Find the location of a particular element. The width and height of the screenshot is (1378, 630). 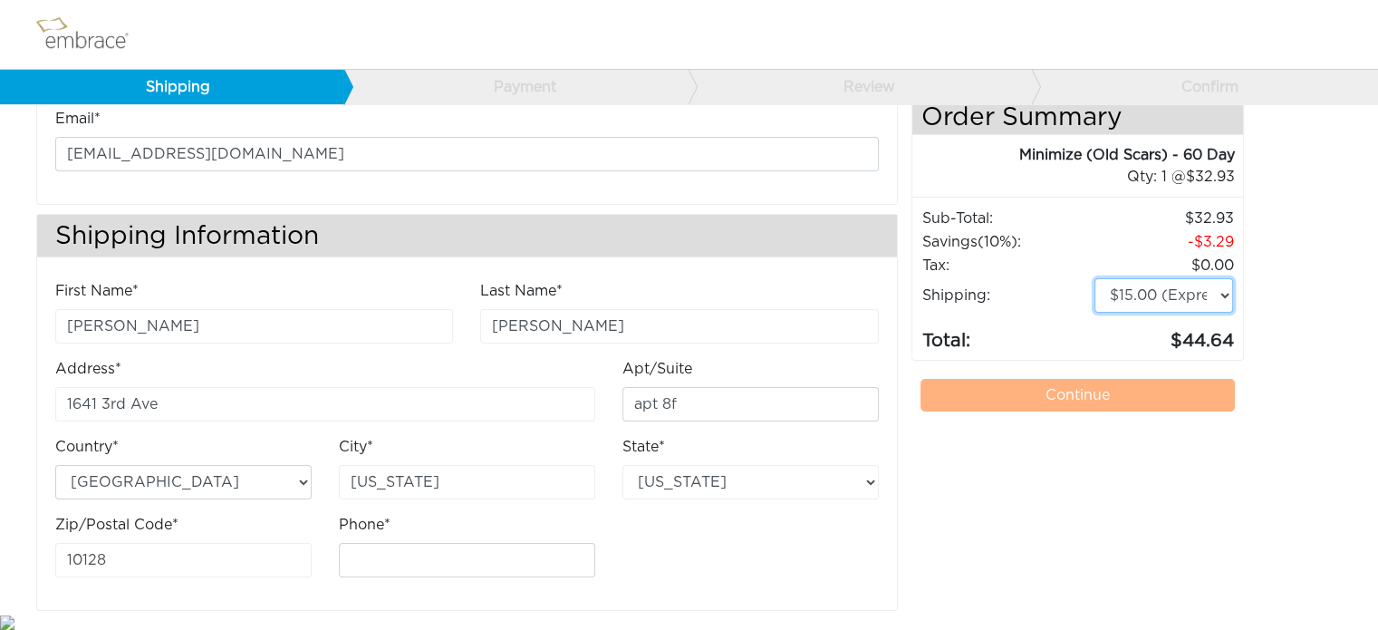

div: Minimize (Old Scars) - 60 Day is located at coordinates (1073, 155).